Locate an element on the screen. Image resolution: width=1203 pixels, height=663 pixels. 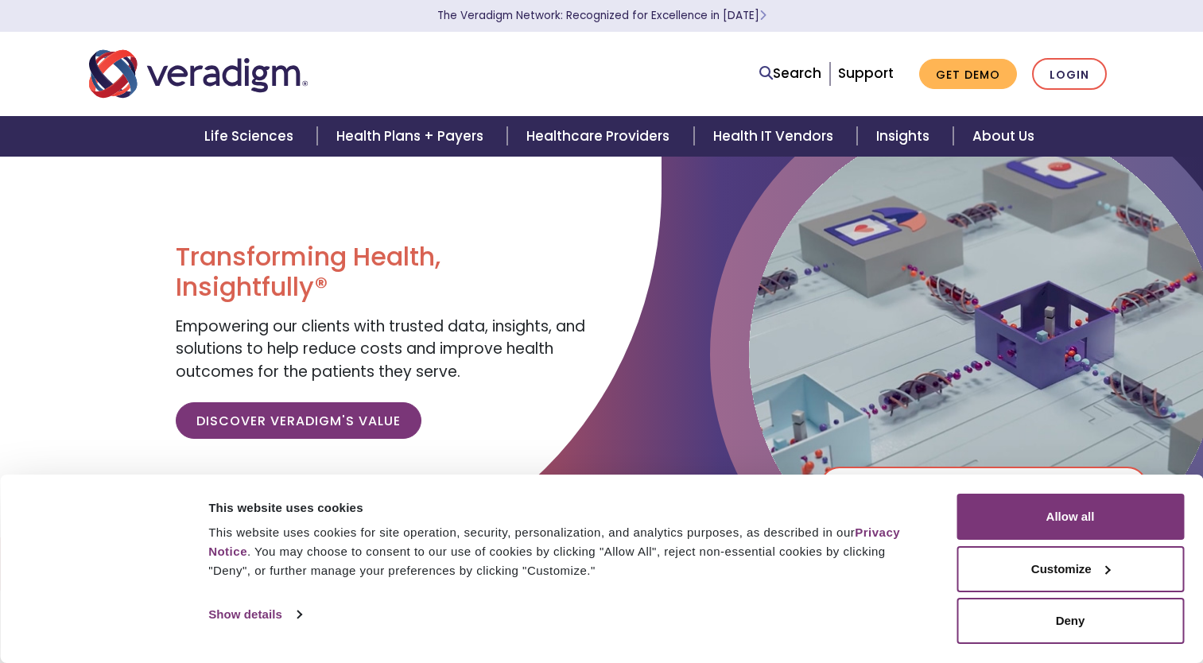
a: Login is located at coordinates (1069, 74).